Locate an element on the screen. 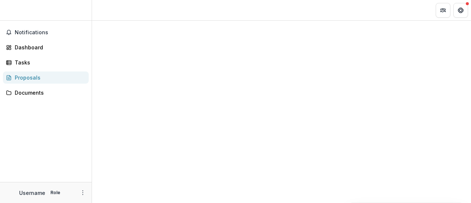 The height and width of the screenshot is (203, 471). button: More is located at coordinates (83, 192).